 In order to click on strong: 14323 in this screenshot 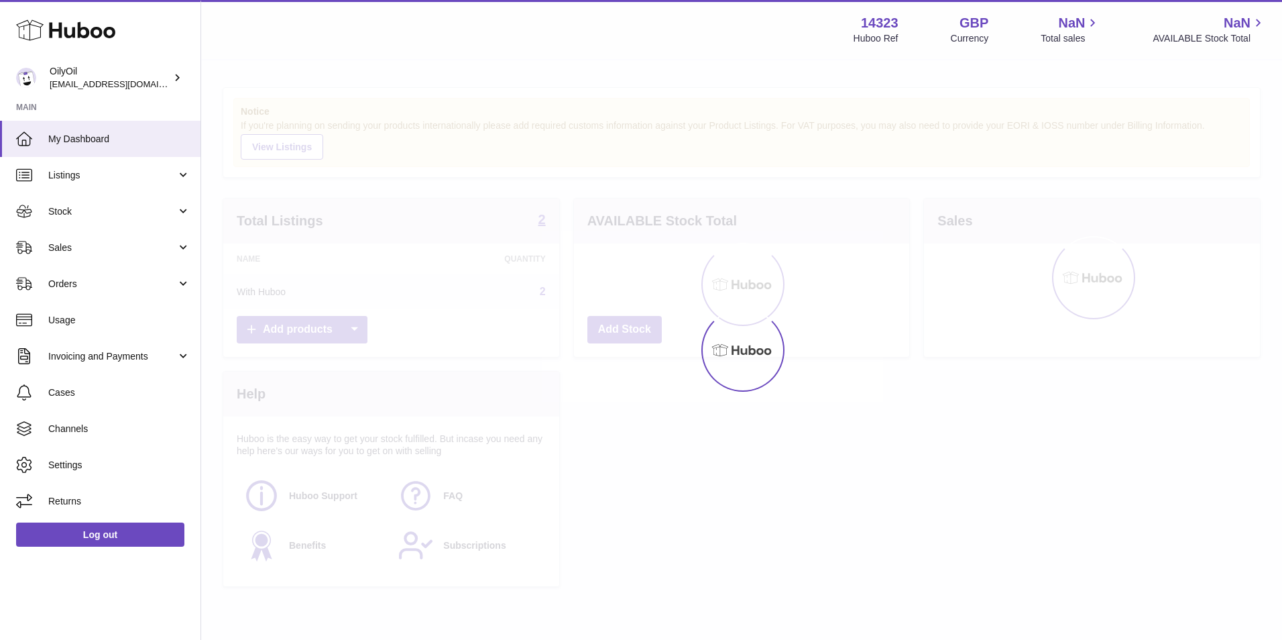, I will do `click(880, 23)`.